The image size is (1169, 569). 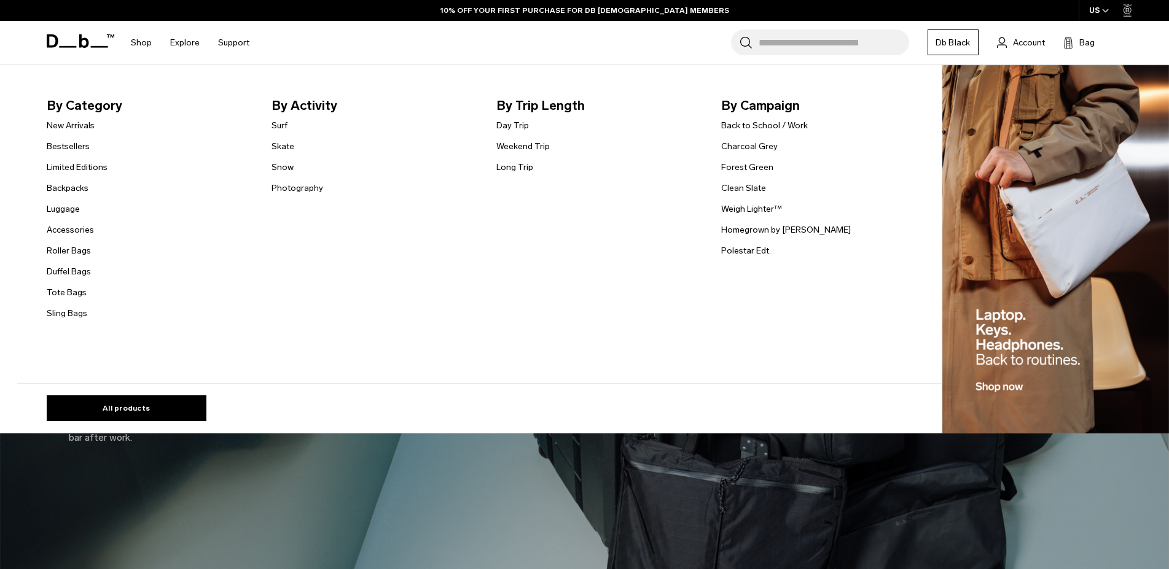 I want to click on a: All products, so click(x=127, y=409).